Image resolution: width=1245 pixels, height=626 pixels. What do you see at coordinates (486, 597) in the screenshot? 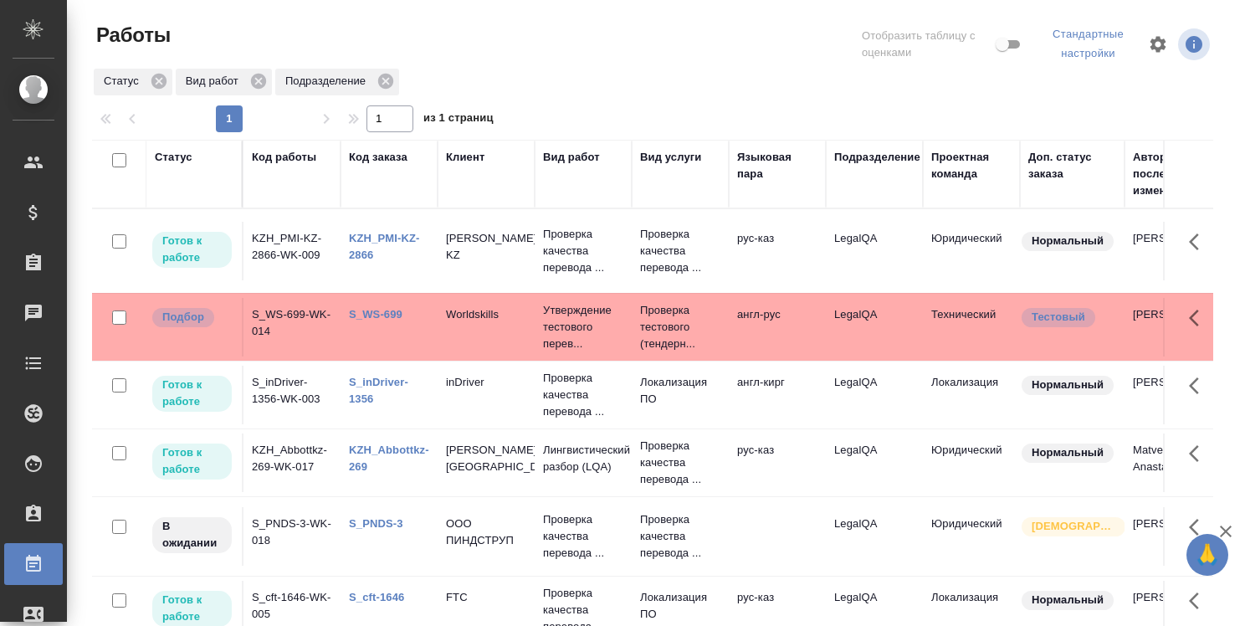
I see `p: FTC` at bounding box center [486, 597].